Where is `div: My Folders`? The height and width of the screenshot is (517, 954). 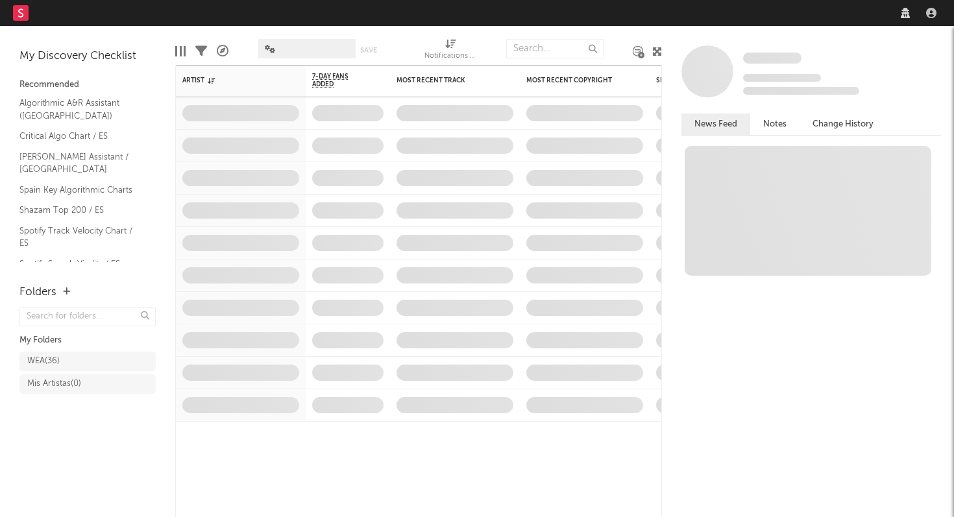 div: My Folders is located at coordinates (88, 341).